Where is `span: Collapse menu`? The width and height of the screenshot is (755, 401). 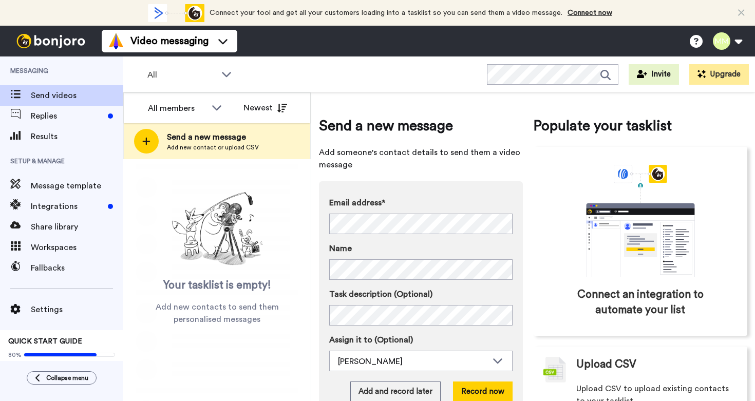 span: Collapse menu is located at coordinates (67, 378).